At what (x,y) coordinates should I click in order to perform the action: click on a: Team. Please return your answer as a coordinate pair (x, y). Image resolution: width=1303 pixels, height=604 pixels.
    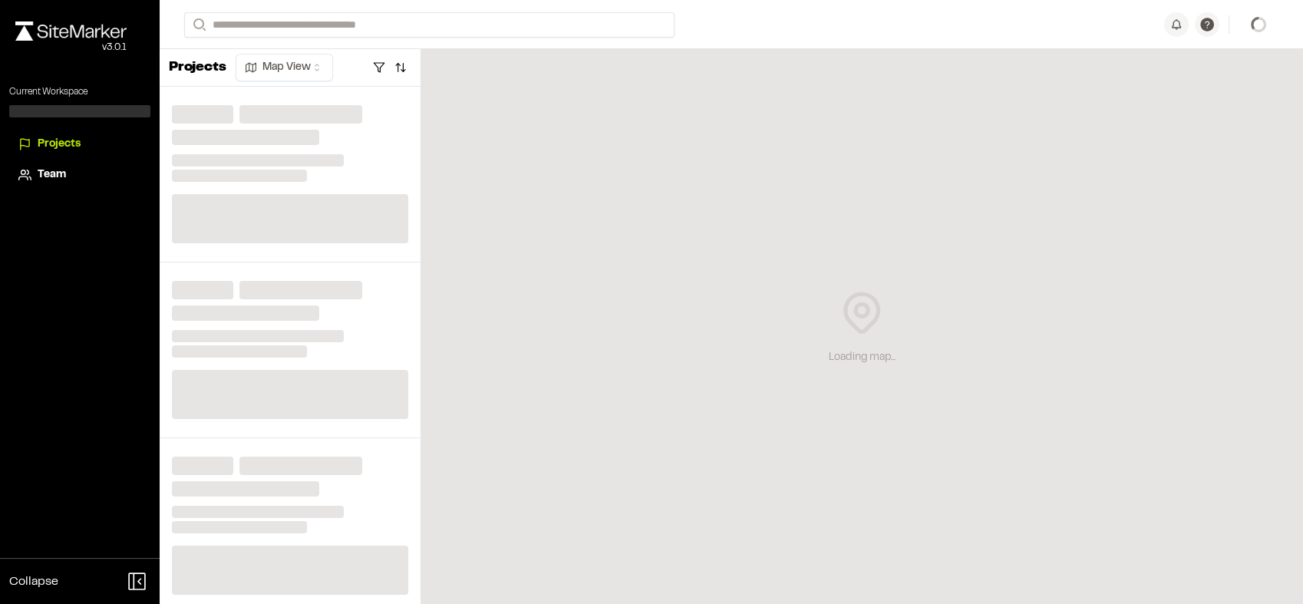
    Looking at the image, I should click on (80, 175).